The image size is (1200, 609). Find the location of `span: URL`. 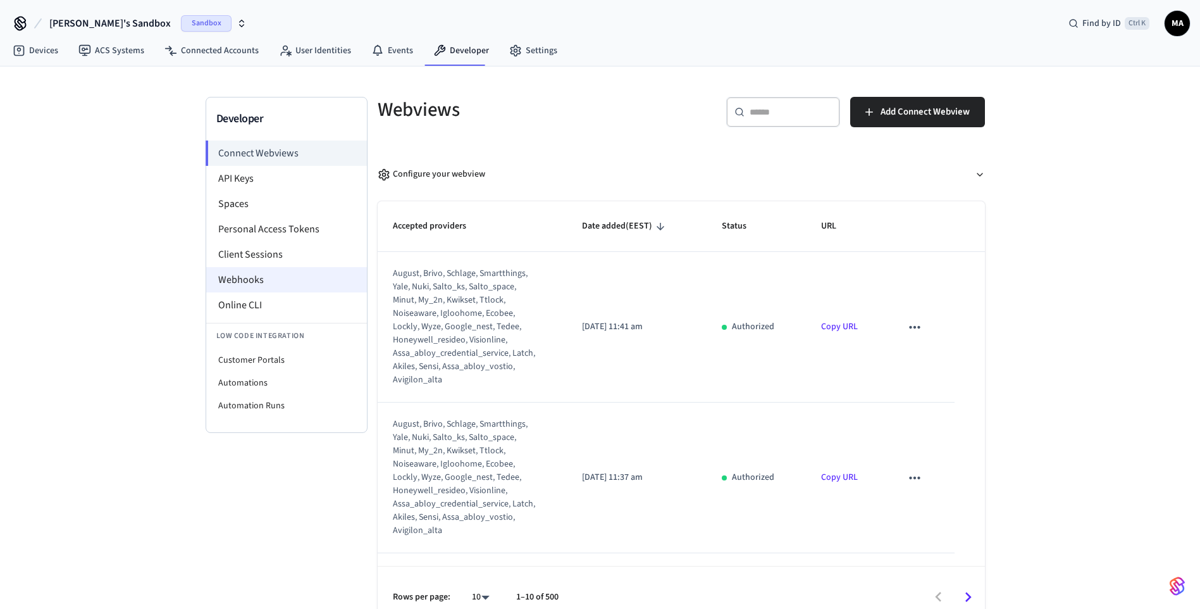

span: URL is located at coordinates (837, 226).